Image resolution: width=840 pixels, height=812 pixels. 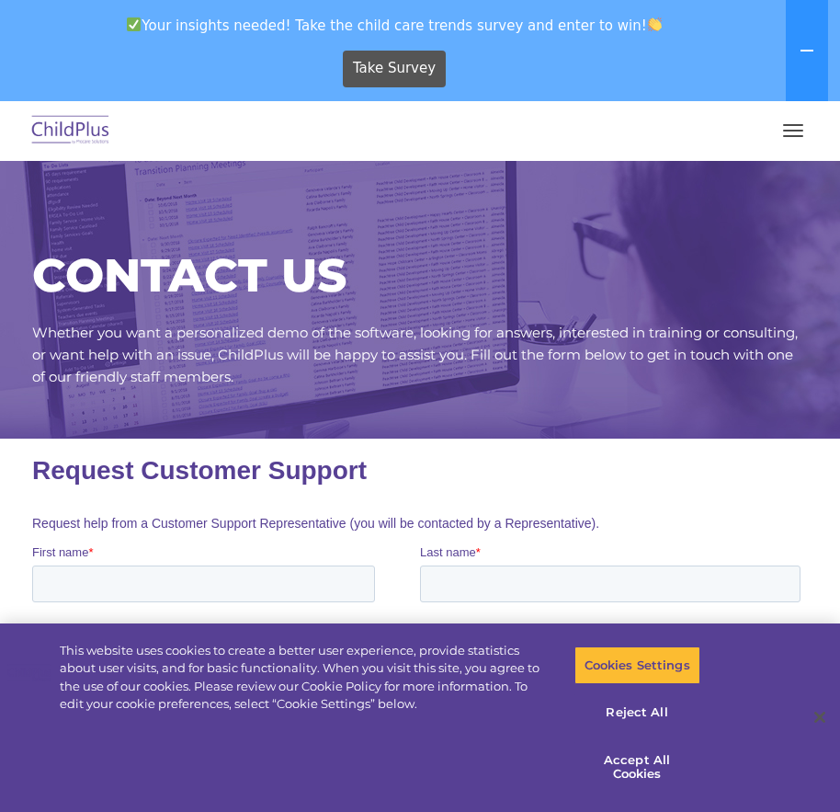 What do you see at coordinates (394, 25) in the screenshot?
I see `span: Your insights needed! Take the child care trends survey and enter to win!` at bounding box center [394, 25].